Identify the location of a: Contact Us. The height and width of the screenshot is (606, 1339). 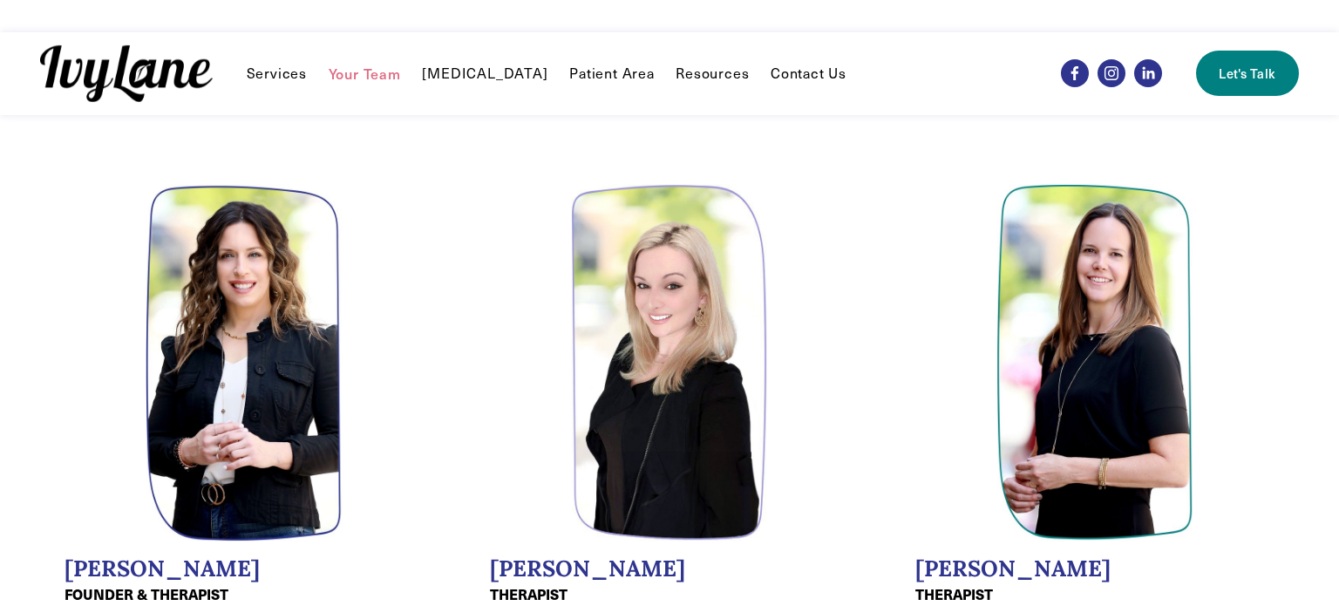
(808, 73).